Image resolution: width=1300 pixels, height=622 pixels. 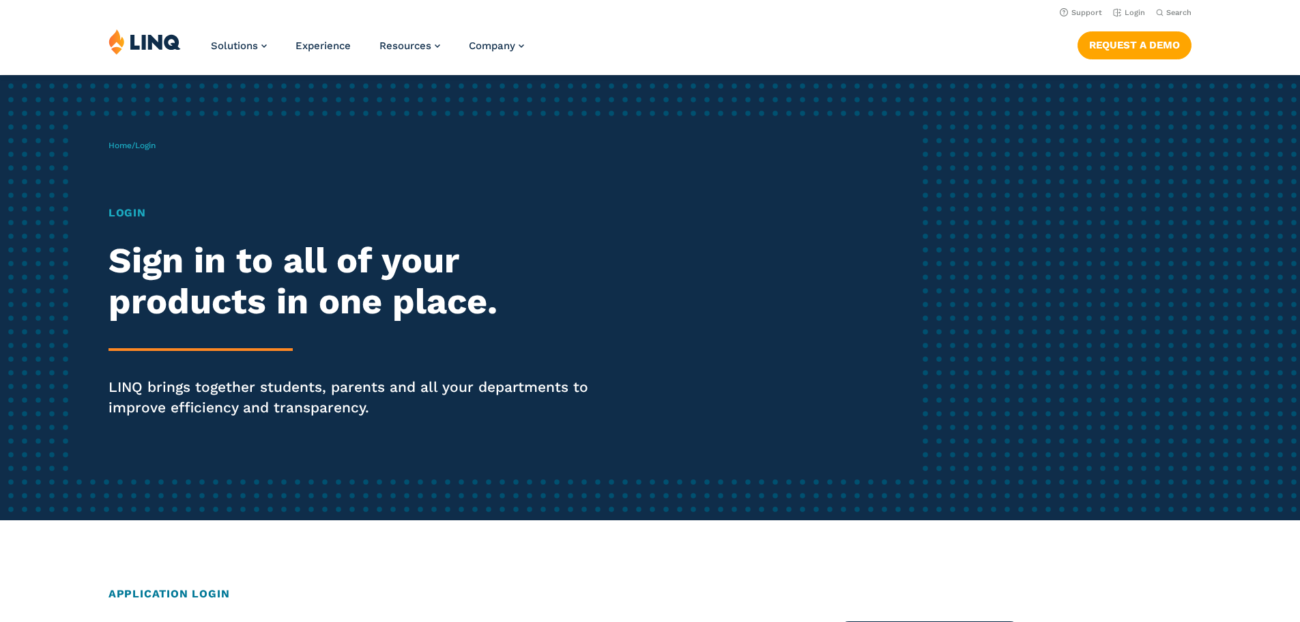 I want to click on p: LINQ brings together students, parents and all your departments to improve efficiency and transpa..., so click(x=359, y=397).